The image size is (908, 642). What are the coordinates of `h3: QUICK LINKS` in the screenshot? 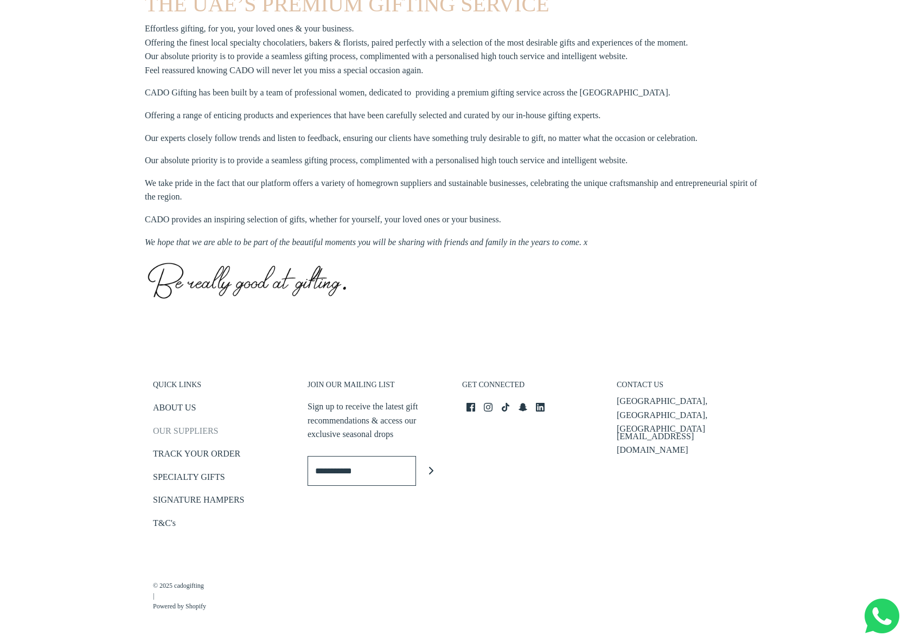 It's located at (222, 388).